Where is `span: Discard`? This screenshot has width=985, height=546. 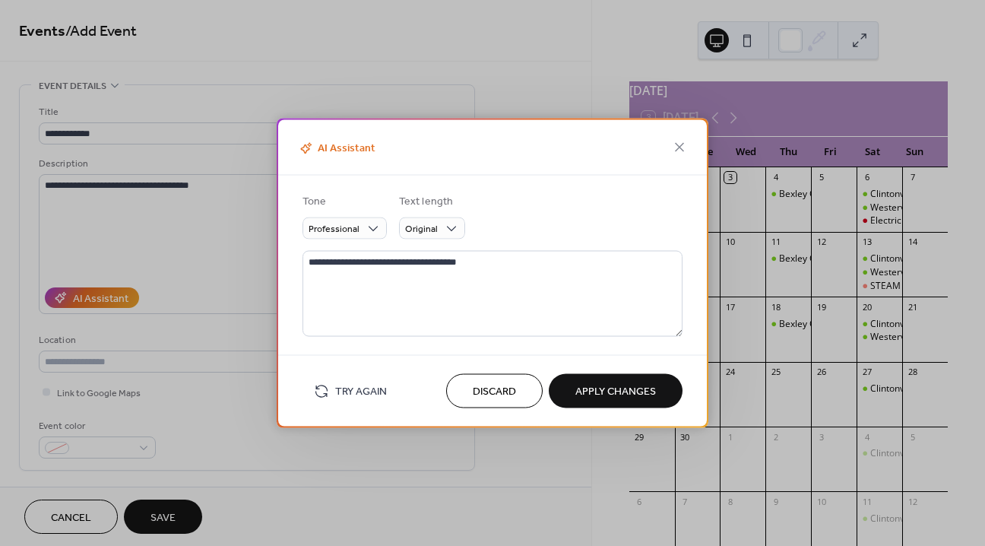
span: Discard is located at coordinates (494, 392).